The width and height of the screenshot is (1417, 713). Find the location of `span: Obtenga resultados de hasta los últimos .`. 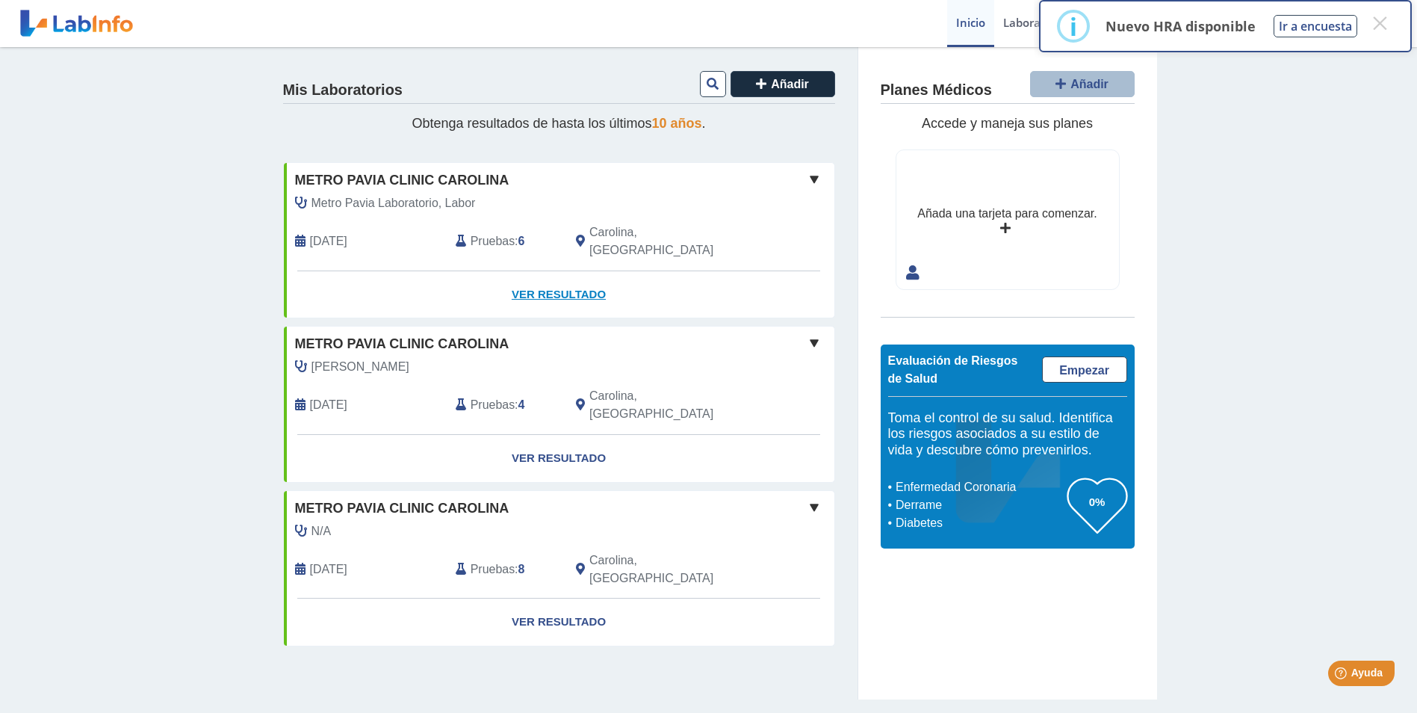

span: Obtenga resultados de hasta los últimos . is located at coordinates (558, 123).